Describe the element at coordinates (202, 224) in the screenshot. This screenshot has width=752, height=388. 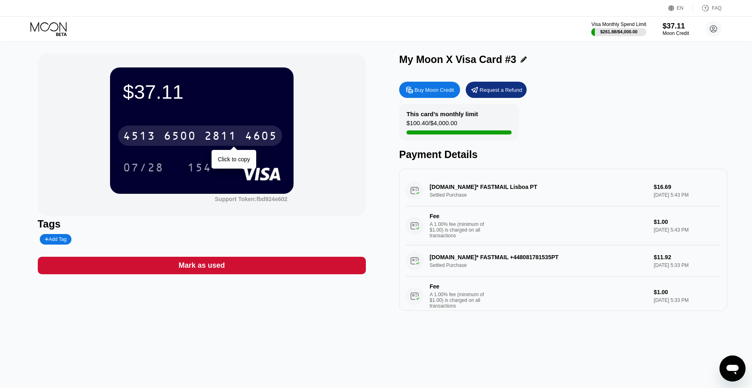
I see `div: Tags` at that location.